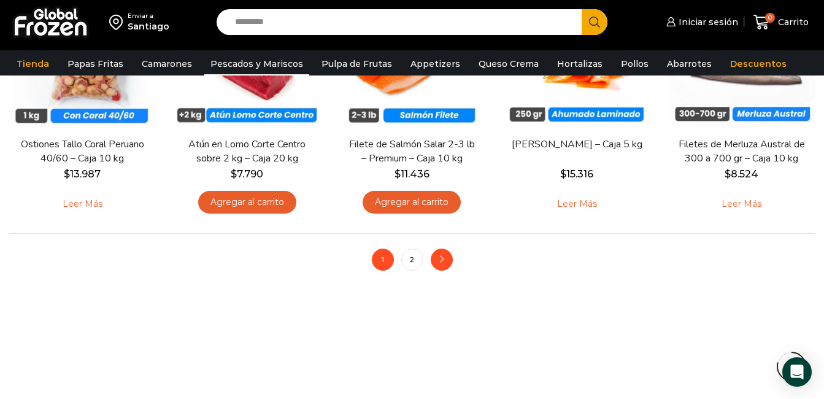 This screenshot has width=824, height=399. Describe the element at coordinates (741, 151) in the screenshot. I see `a: Filetes de Merluza Austral de 300 a 700 gr – Caja 10 kg` at that location.